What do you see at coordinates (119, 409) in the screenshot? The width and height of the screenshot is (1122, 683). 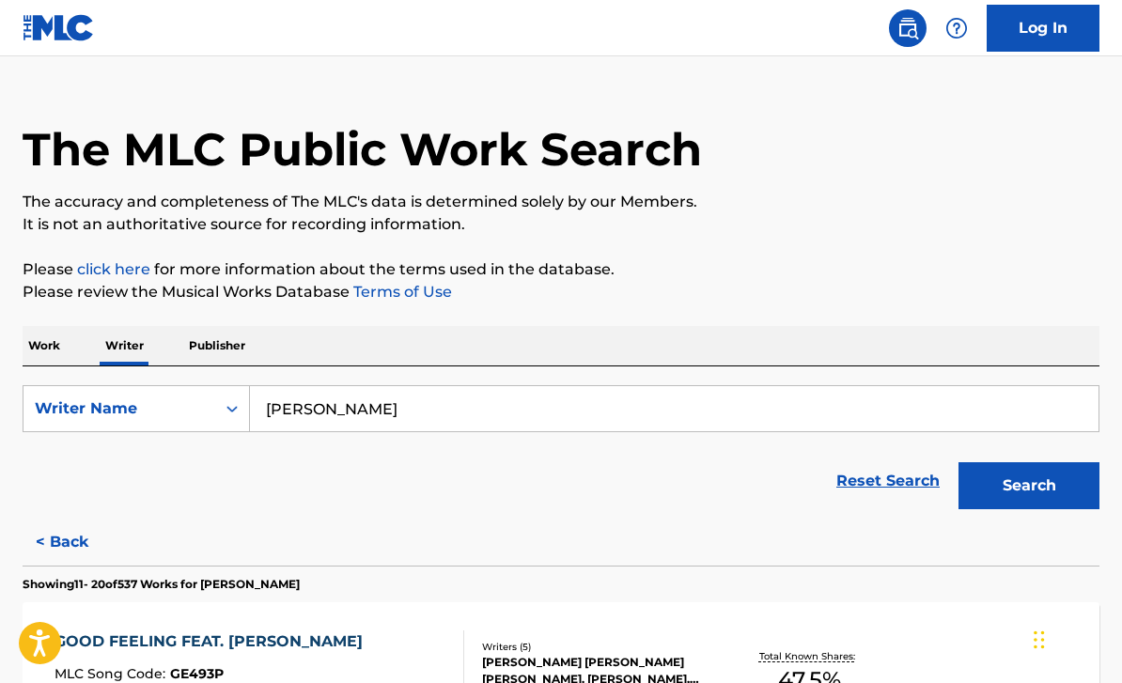 I see `div: Writer Name` at bounding box center [119, 409].